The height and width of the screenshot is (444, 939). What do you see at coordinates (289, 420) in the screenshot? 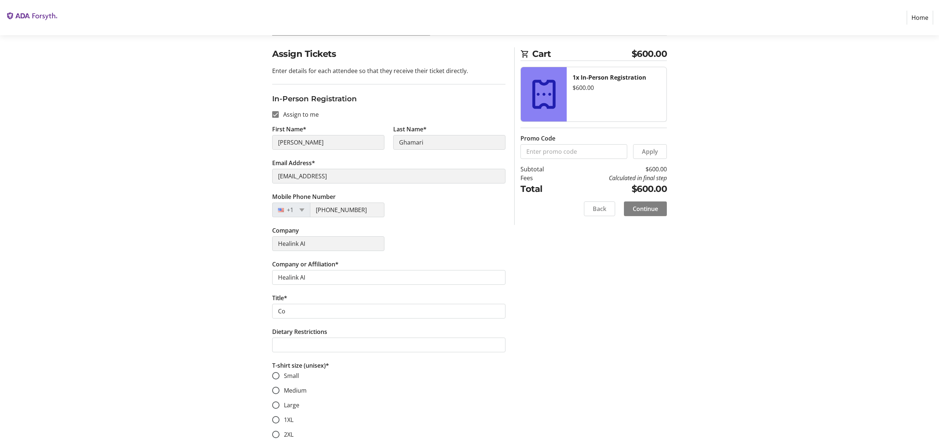
I see `span: 1XL` at bounding box center [289, 420].